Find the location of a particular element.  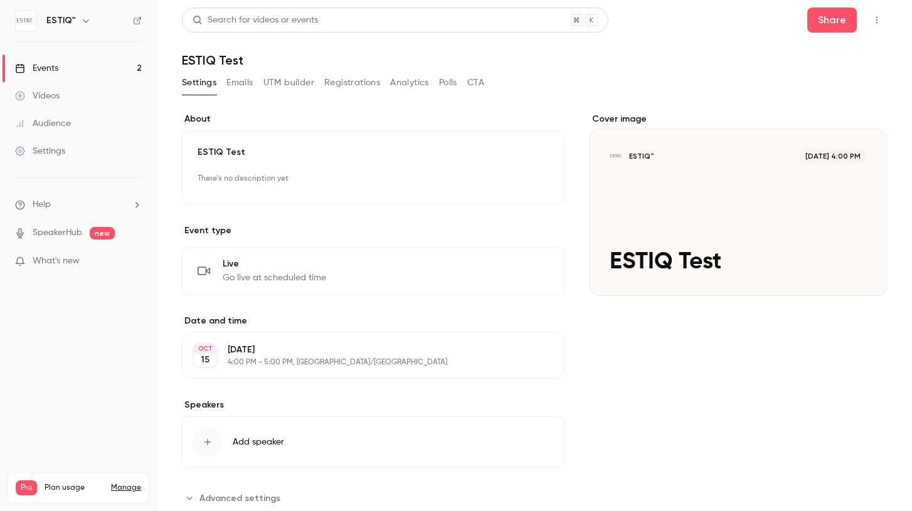

span: Live is located at coordinates (274, 264).